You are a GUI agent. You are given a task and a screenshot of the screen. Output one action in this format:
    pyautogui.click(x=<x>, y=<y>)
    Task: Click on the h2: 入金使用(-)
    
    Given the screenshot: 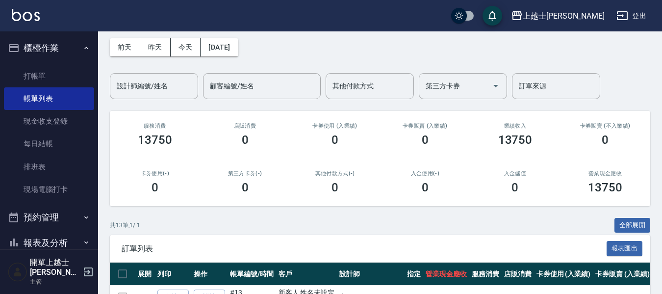 What is the action you would take?
    pyautogui.click(x=425, y=173)
    